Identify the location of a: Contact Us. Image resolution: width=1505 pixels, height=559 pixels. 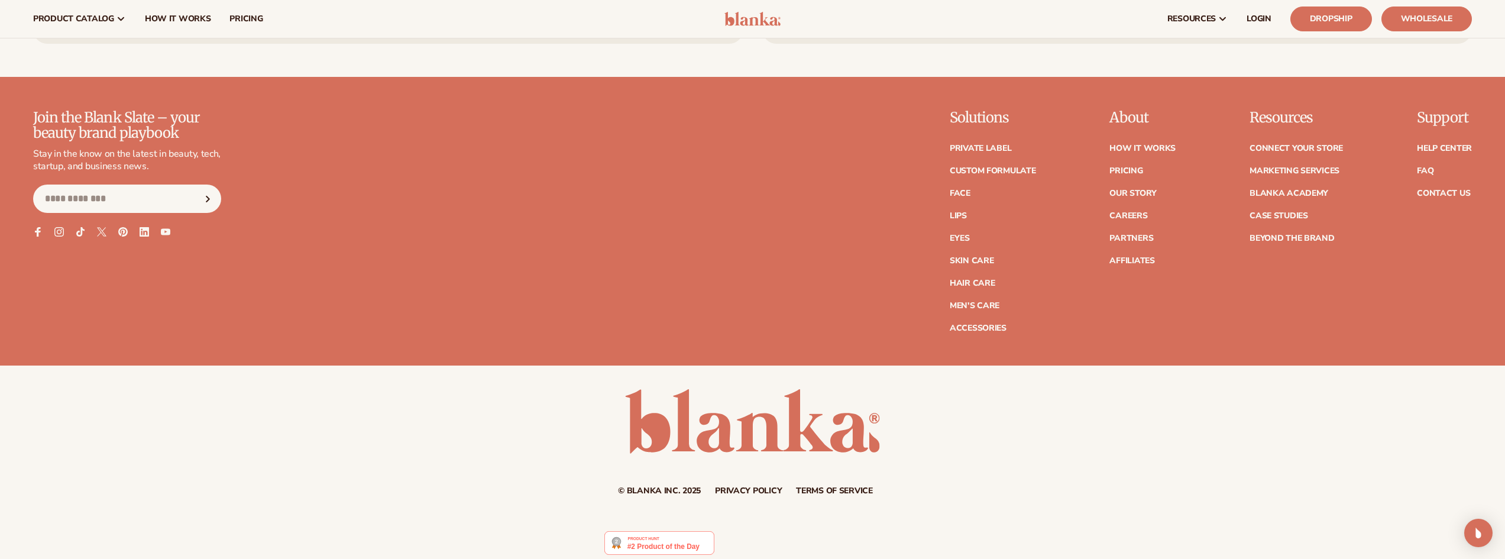
(1444, 193).